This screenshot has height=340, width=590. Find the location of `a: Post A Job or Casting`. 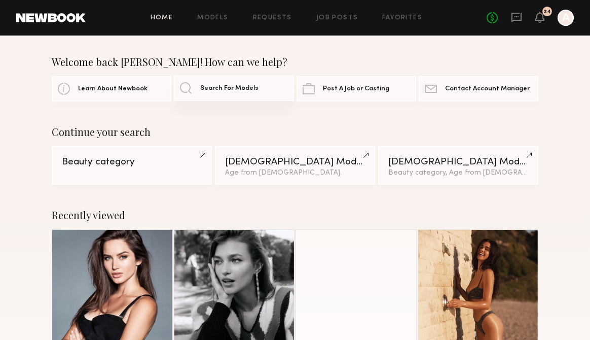

a: Post A Job or Casting is located at coordinates (356, 89).